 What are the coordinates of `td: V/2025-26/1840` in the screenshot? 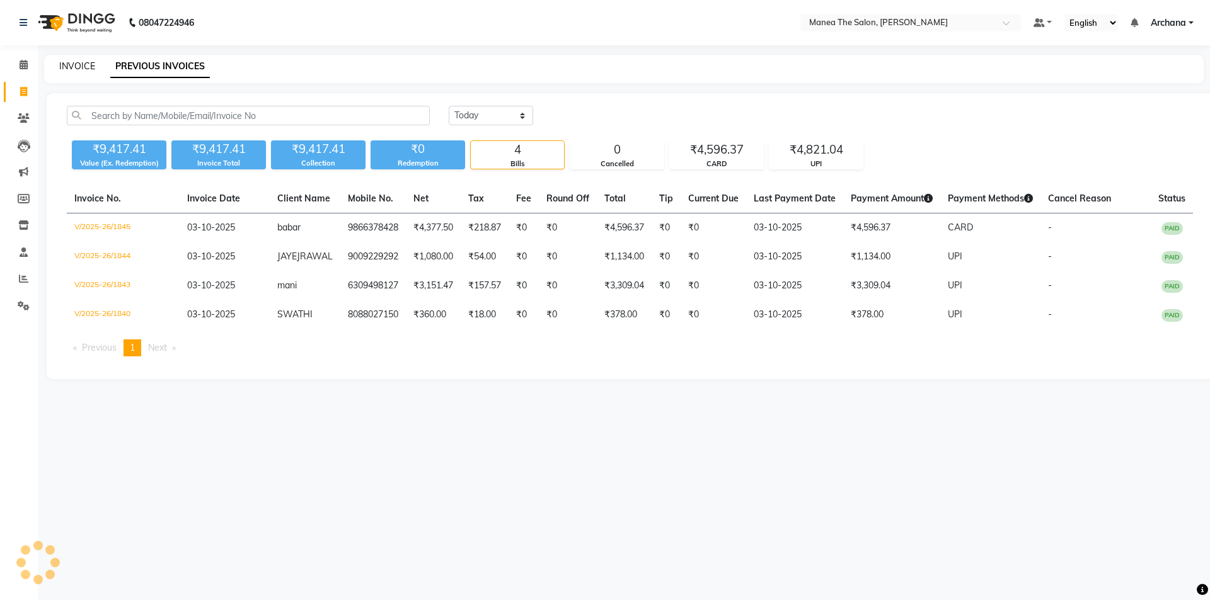 It's located at (123, 315).